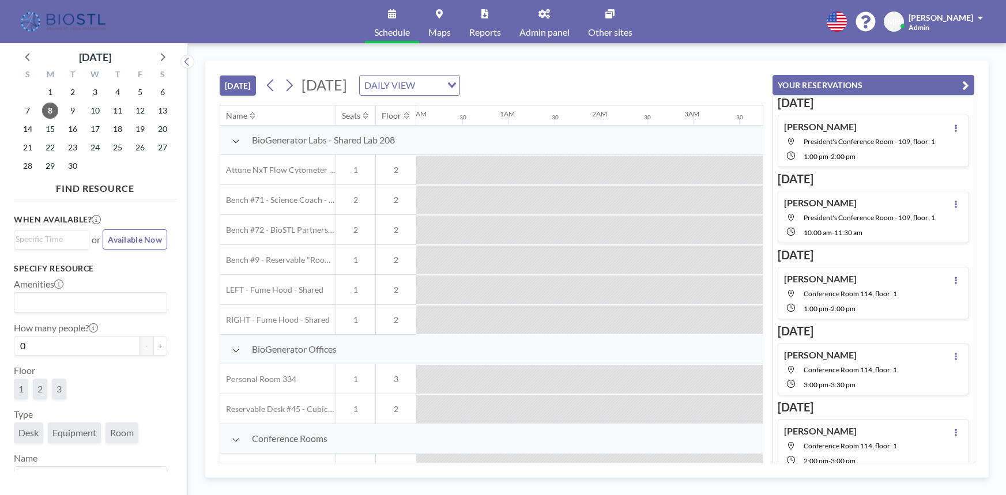 This screenshot has width=1006, height=495. What do you see at coordinates (95, 76) in the screenshot?
I see `div: W` at bounding box center [95, 76].